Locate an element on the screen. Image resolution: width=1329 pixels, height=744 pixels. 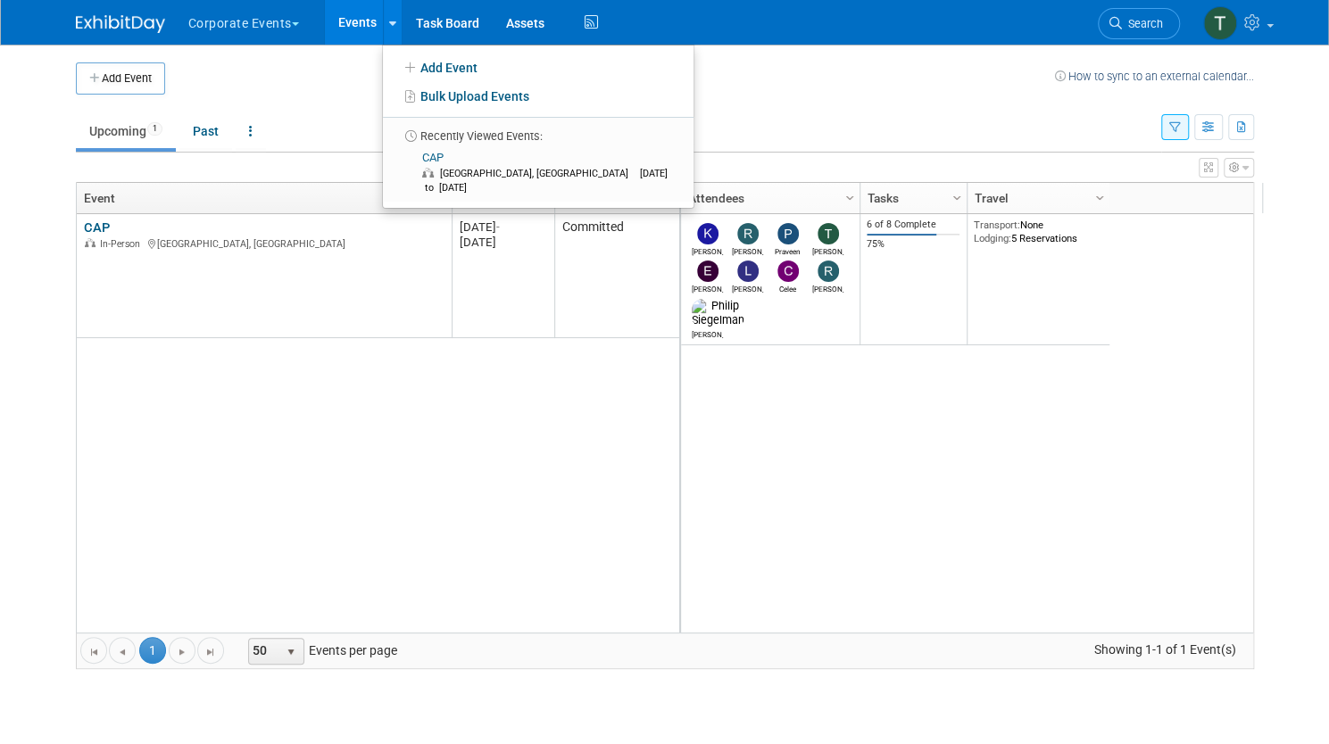
li: Recently Viewed Events: is located at coordinates (538, 130).